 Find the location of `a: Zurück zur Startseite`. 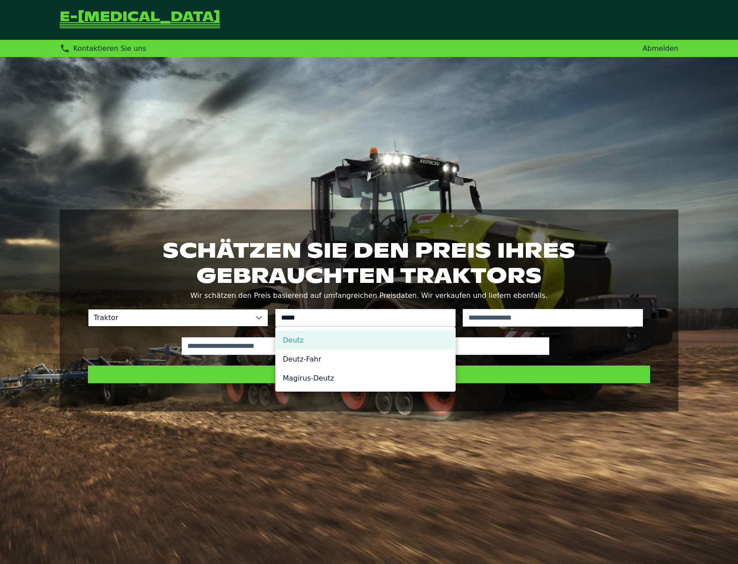

a: Zurück zur Startseite is located at coordinates (140, 20).